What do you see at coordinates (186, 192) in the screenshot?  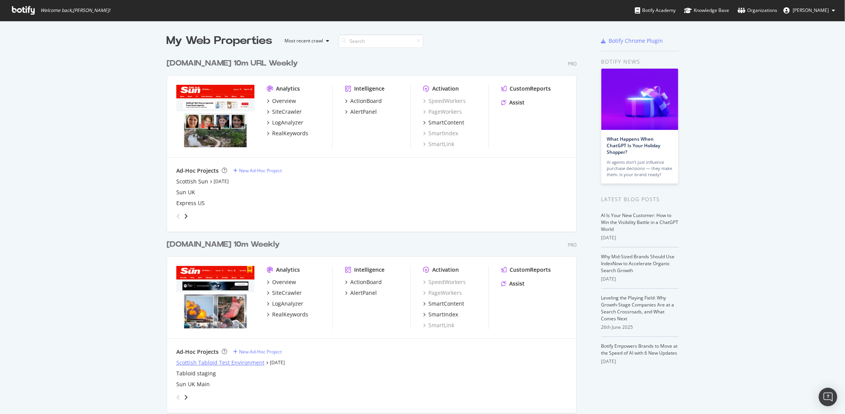 I see `a: Sun UK` at bounding box center [186, 192].